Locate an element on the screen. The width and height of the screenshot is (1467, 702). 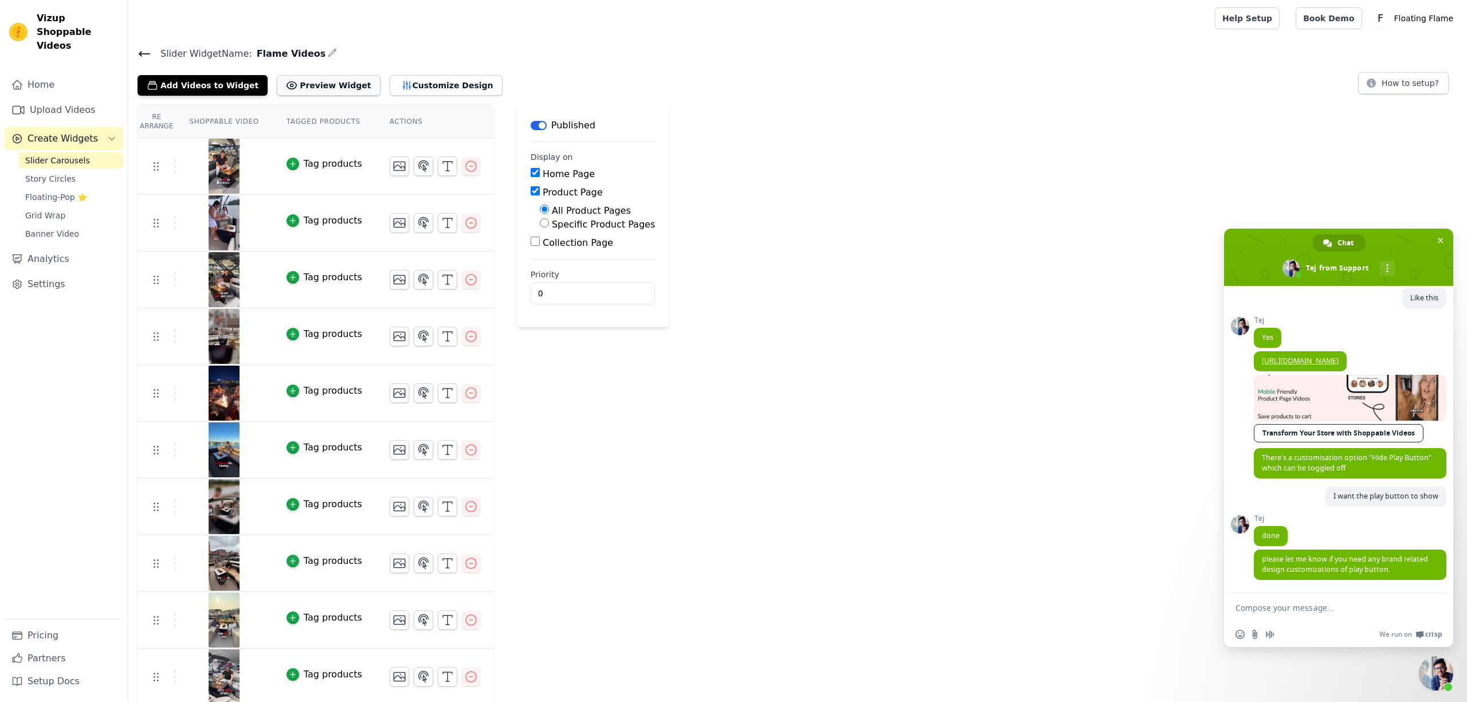
span: I want the play button to show is located at coordinates (1386, 496).